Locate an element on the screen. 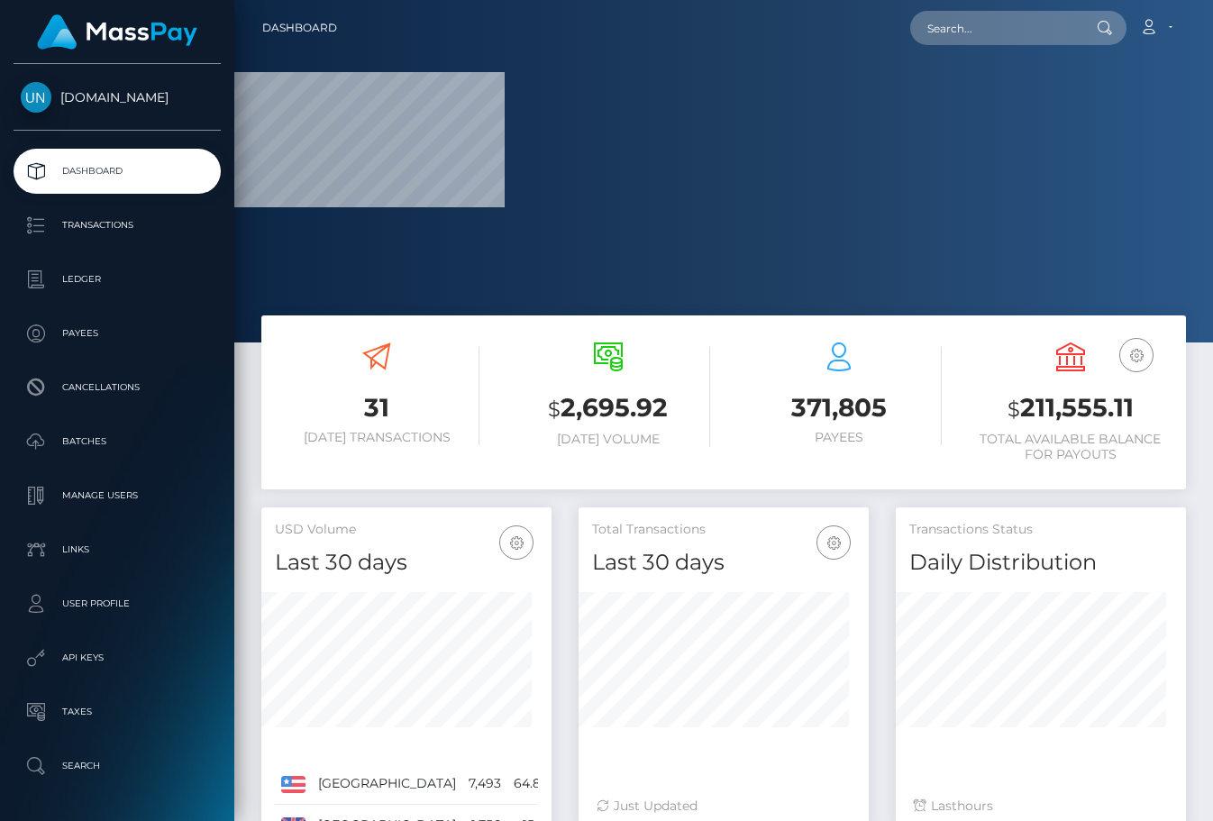 The image size is (1213, 821). a: API Keys is located at coordinates (117, 658).